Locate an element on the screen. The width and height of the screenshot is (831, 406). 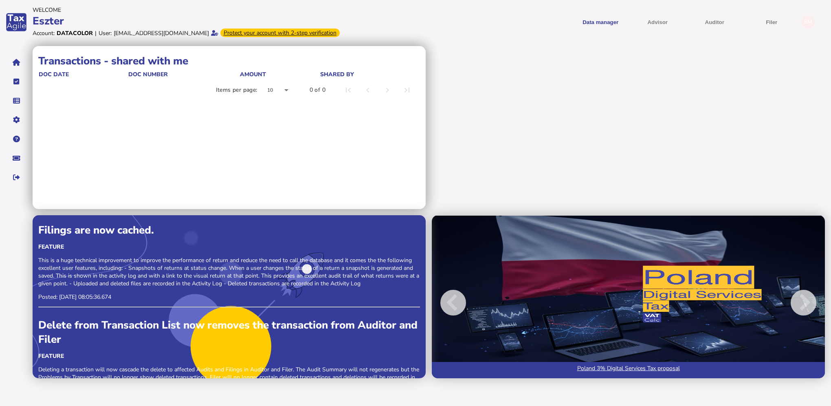
div: 0 of 0 is located at coordinates (317, 90).